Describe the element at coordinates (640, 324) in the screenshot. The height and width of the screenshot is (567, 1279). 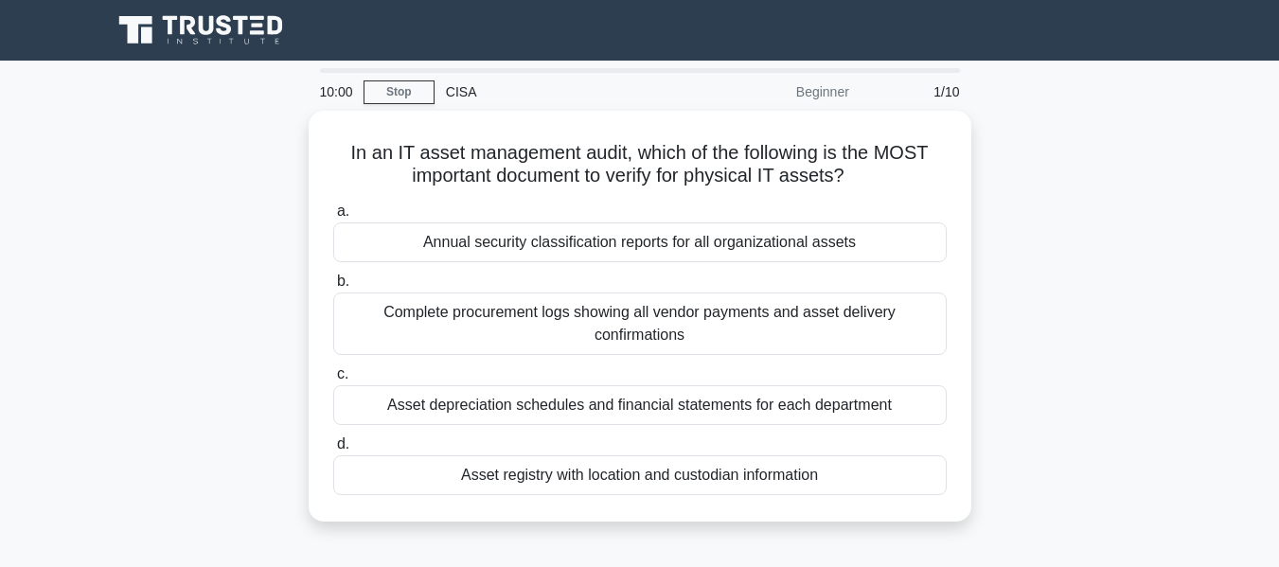
I see `div: Complete procurement logs showing all vendor payments and asset delivery confirmations` at that location.